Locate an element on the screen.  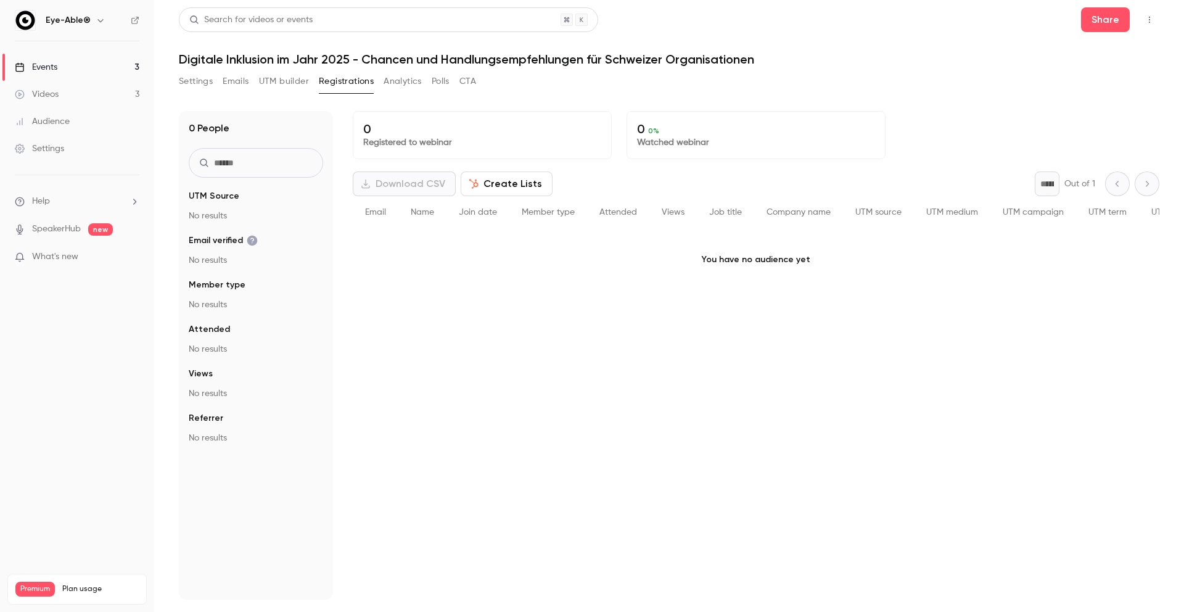
div: Audience is located at coordinates (42, 121).